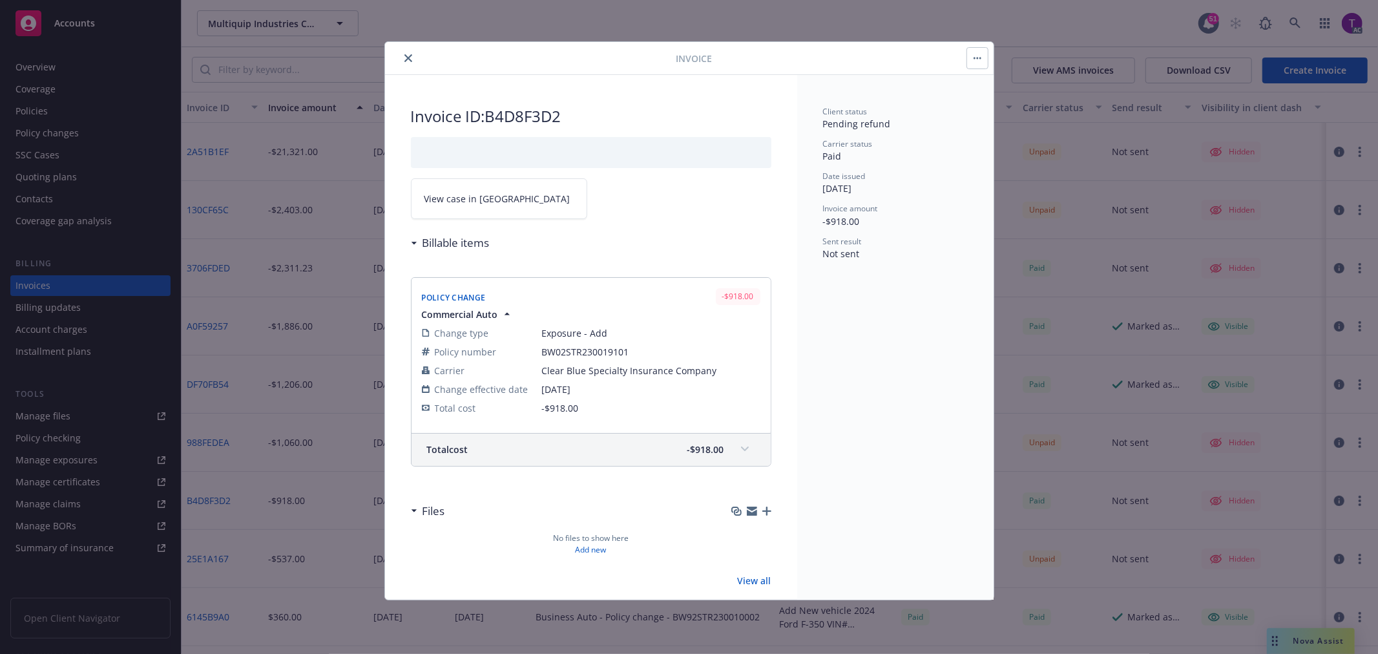 This screenshot has height=654, width=1378. I want to click on div: Files, so click(428, 511).